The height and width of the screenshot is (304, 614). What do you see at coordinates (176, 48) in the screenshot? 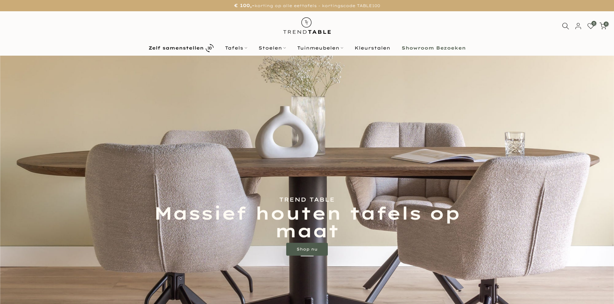
I see `b: Zelf samenstellen` at bounding box center [176, 48].